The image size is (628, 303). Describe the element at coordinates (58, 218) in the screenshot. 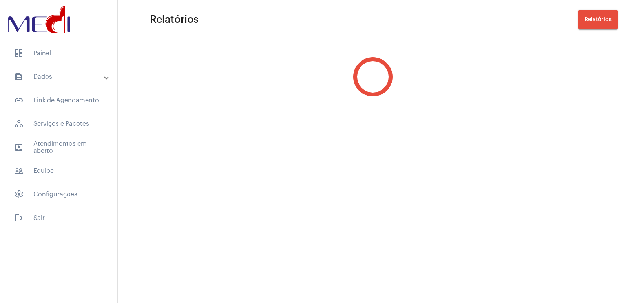

I see `span: Sair` at that location.